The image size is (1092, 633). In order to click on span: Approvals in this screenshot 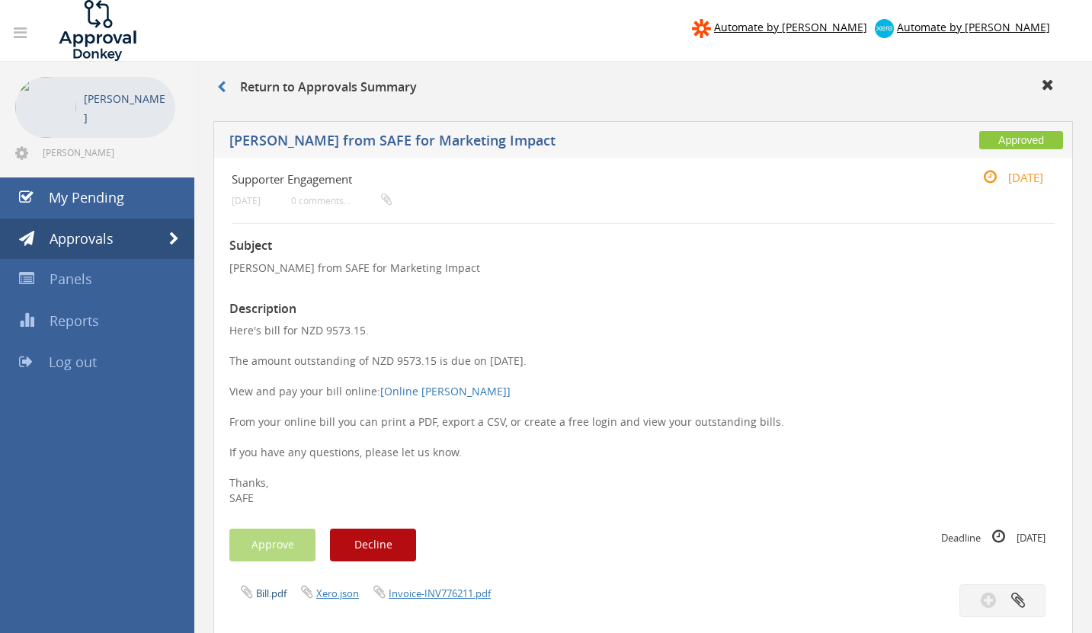, I will do `click(82, 239)`.